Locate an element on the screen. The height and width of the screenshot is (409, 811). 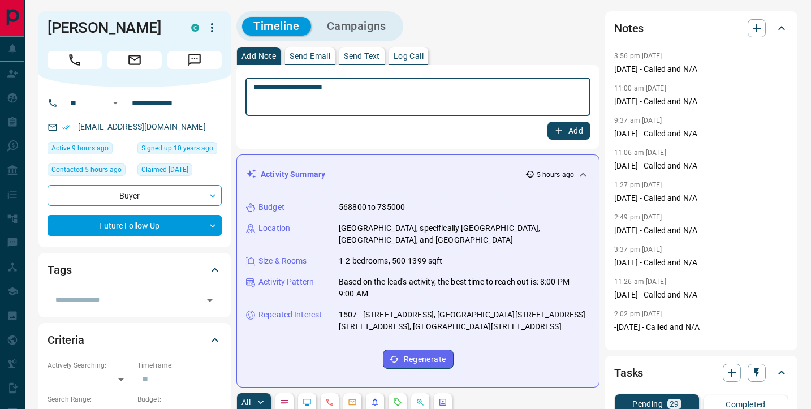
div: Tags is located at coordinates (135, 270).